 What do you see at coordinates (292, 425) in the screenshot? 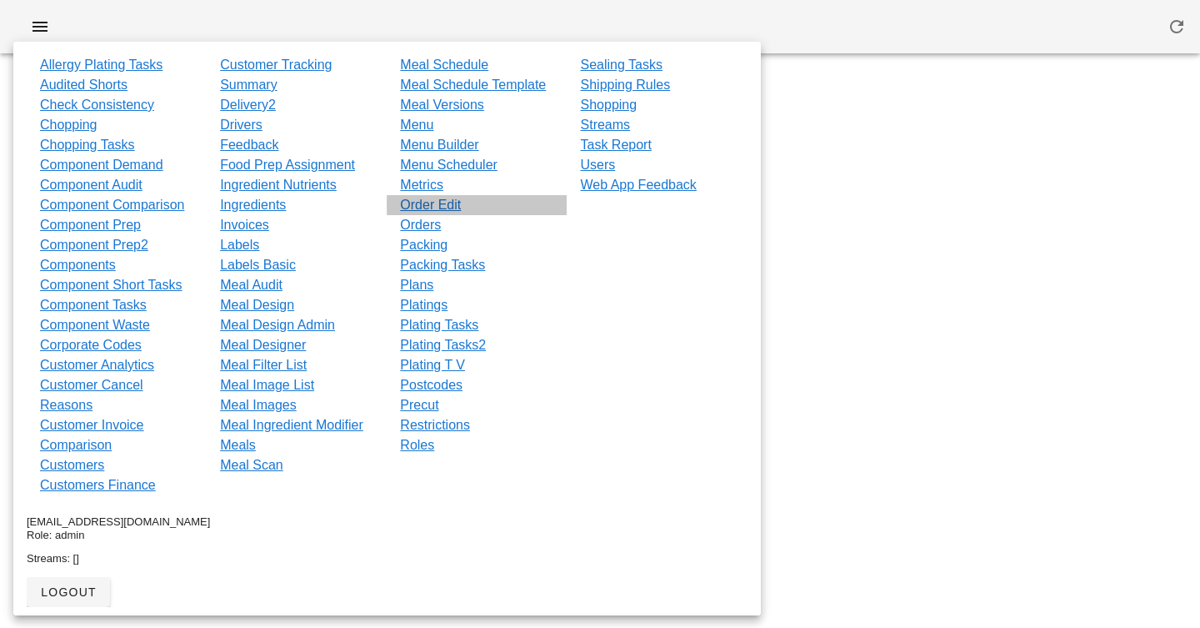
I see `a: Meal Ingredient Modifier` at bounding box center [292, 425].